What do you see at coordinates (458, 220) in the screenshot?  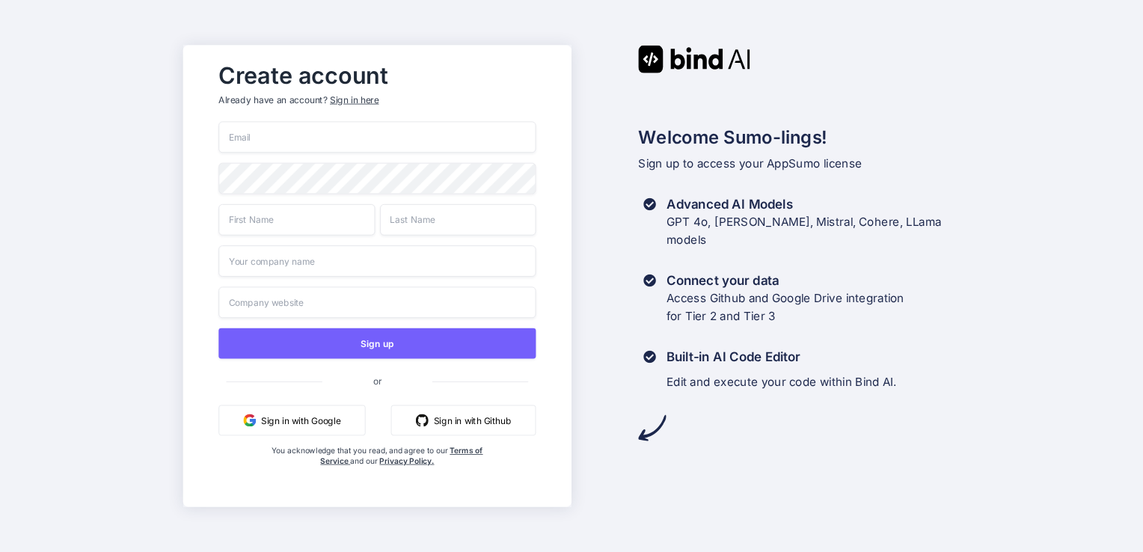 I see `input: Last Name` at bounding box center [458, 220].